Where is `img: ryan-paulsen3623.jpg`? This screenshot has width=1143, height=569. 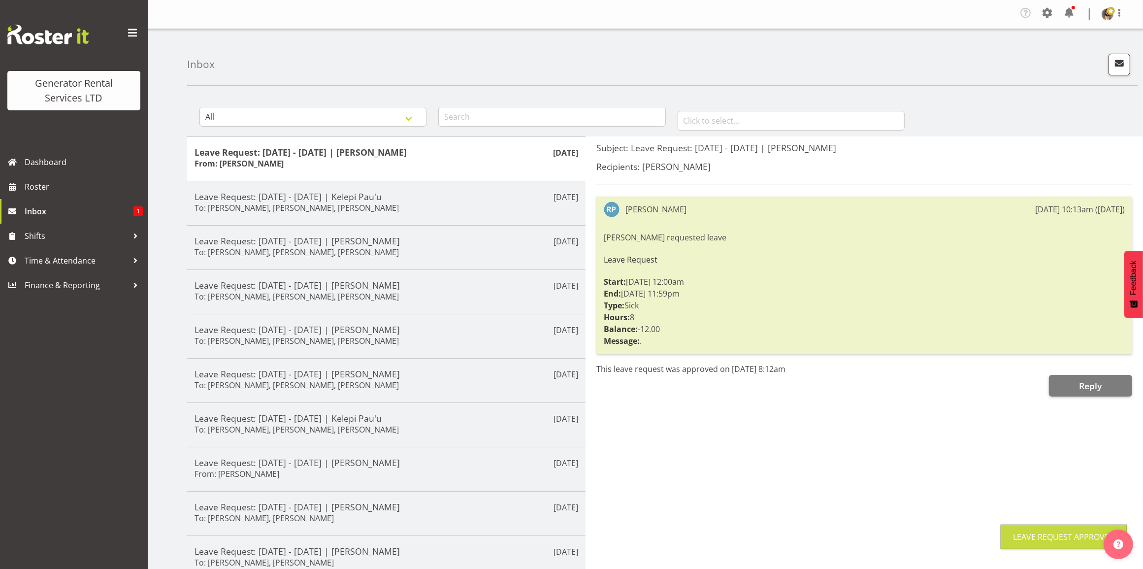 img: ryan-paulsen3623.jpg is located at coordinates (611, 209).